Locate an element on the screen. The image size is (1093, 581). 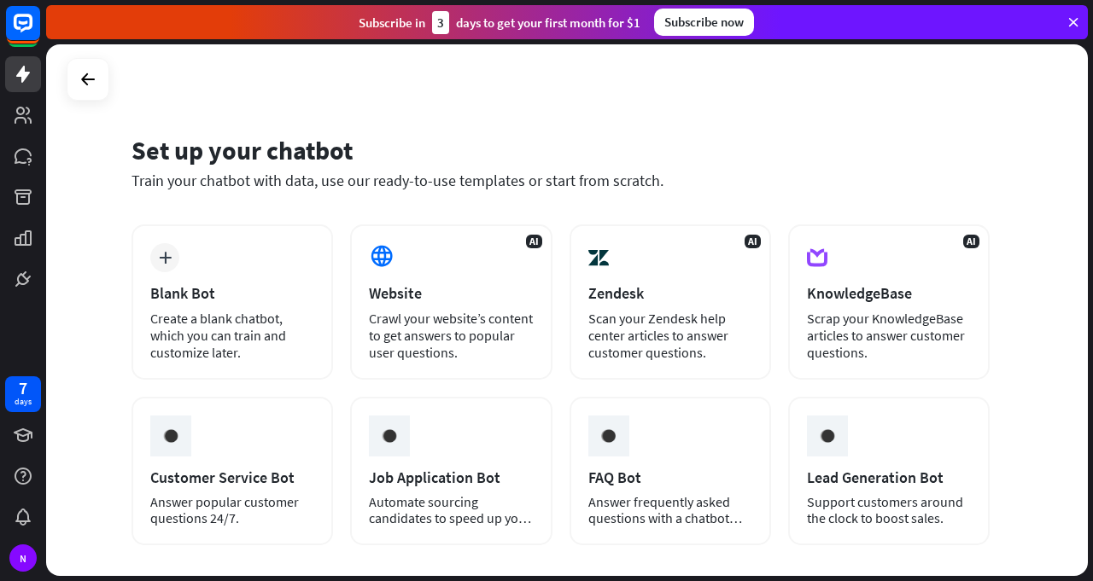
div: Subscribe in days to get your first month for $1 is located at coordinates (499, 22).